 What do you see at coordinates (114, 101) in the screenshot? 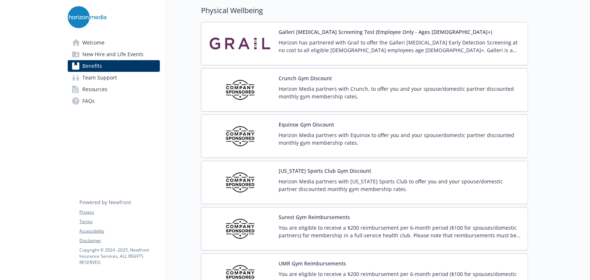
I see `a: FAQs` at bounding box center [114, 101].